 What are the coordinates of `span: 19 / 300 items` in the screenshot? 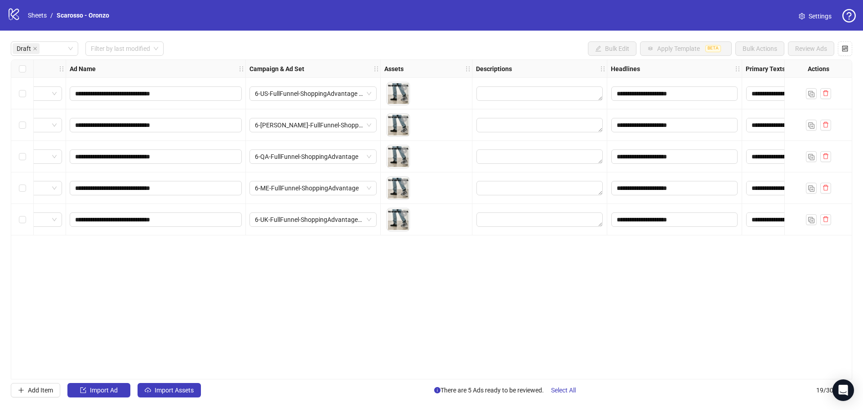 It's located at (835, 390).